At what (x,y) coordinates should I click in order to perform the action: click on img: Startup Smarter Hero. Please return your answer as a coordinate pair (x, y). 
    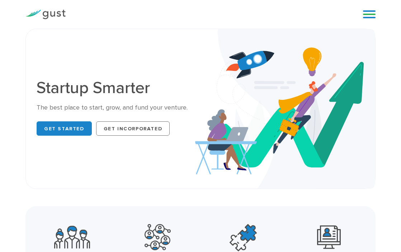
    Looking at the image, I should click on (285, 109).